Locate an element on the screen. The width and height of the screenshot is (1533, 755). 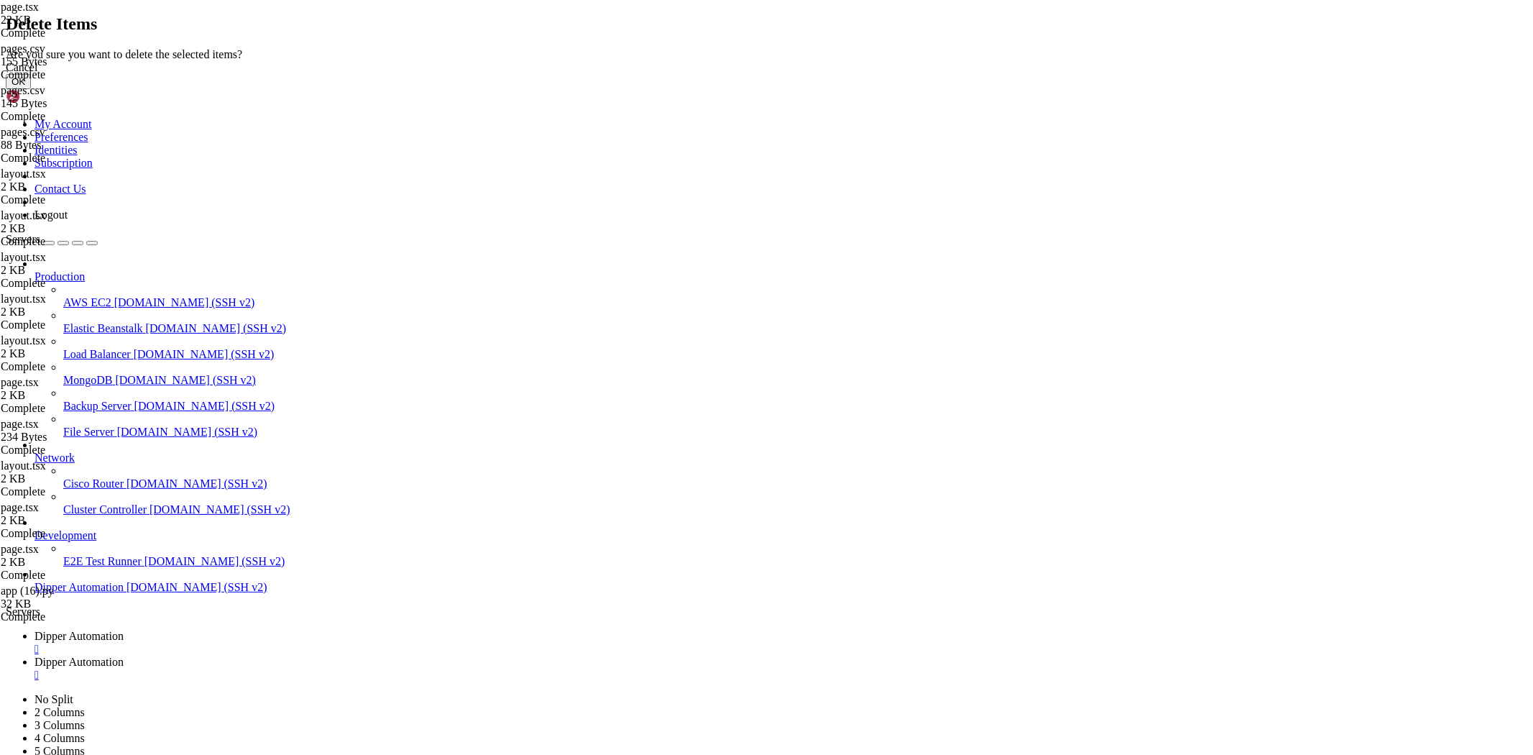
span: Deploy concluído com sucesso! is located at coordinates (101, 537).